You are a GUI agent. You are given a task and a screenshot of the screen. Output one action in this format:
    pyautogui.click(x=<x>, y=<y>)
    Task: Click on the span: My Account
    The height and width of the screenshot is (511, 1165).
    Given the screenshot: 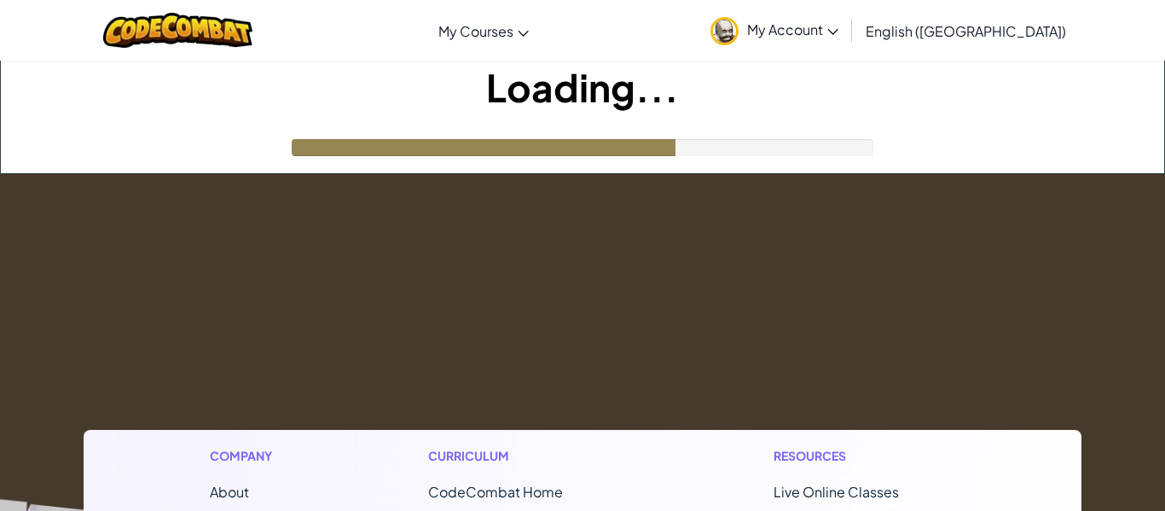 What is the action you would take?
    pyautogui.click(x=792, y=29)
    